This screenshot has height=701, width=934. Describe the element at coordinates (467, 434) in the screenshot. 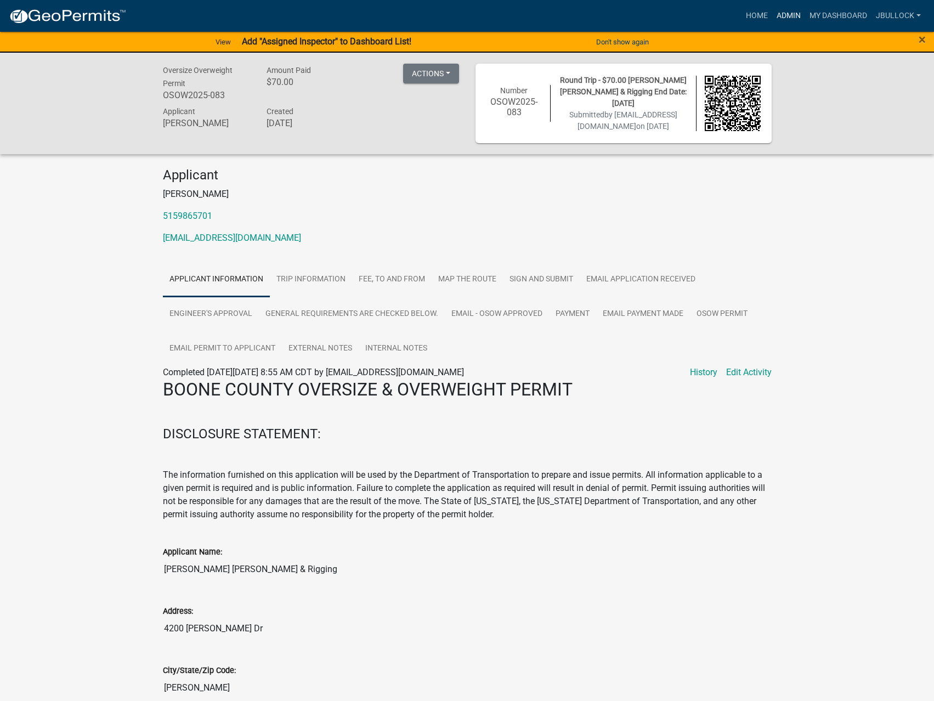

I see `h4: DISCLOSURE STATEMENT:` at that location.